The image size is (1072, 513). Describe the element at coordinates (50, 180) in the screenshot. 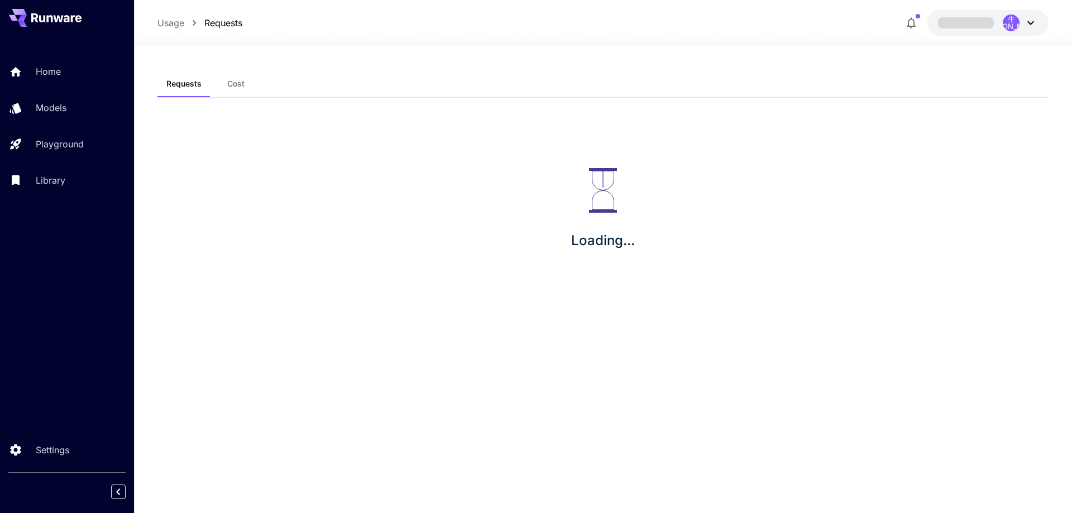

I see `p: Library` at that location.